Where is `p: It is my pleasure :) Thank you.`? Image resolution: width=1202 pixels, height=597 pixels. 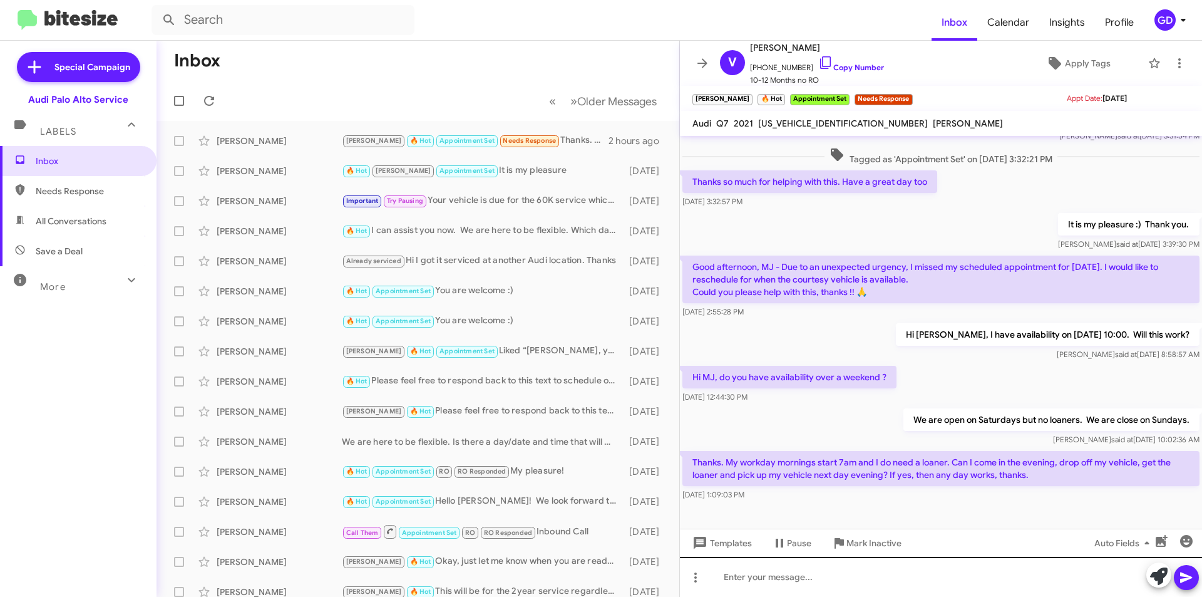
p: It is my pleasure :) Thank you. is located at coordinates (1129, 224).